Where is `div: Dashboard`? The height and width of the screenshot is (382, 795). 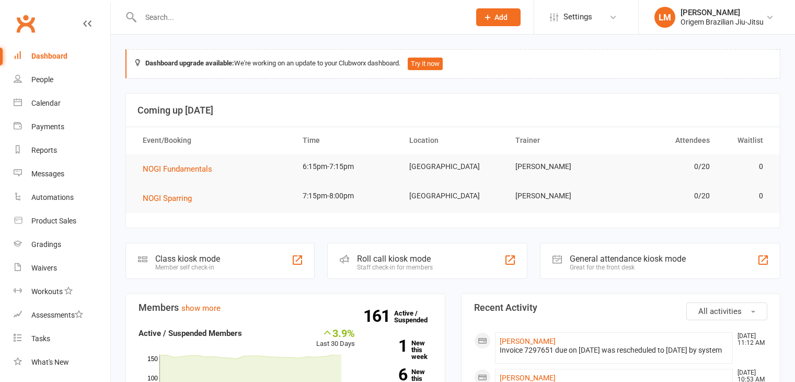 div: Dashboard is located at coordinates (49, 56).